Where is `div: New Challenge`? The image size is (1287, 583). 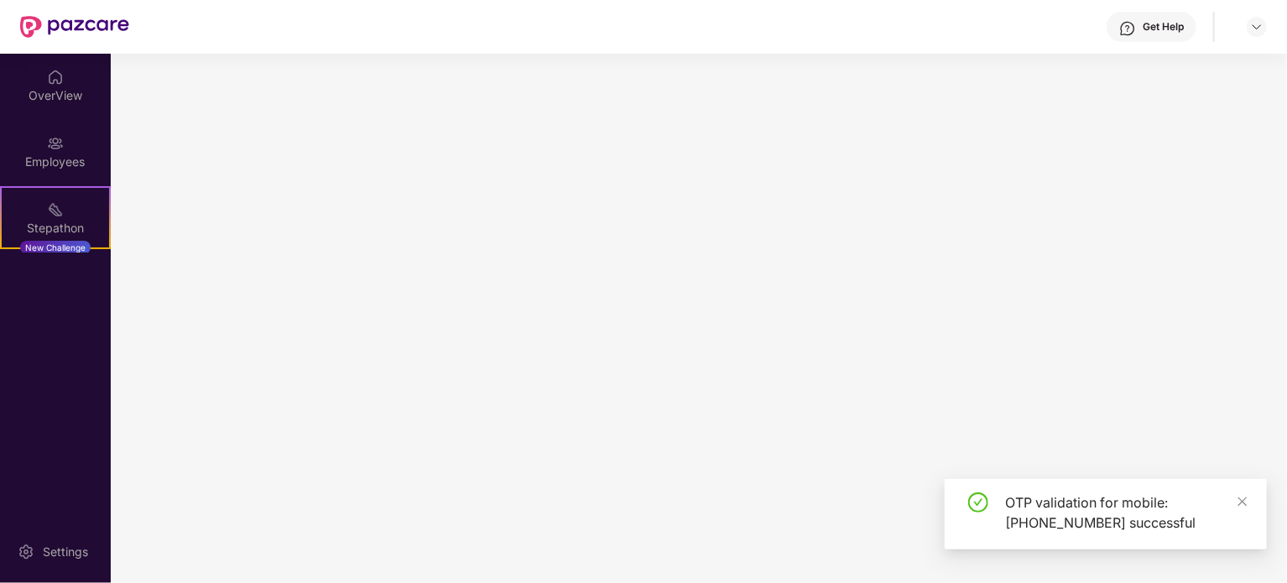
div: New Challenge is located at coordinates (55, 248).